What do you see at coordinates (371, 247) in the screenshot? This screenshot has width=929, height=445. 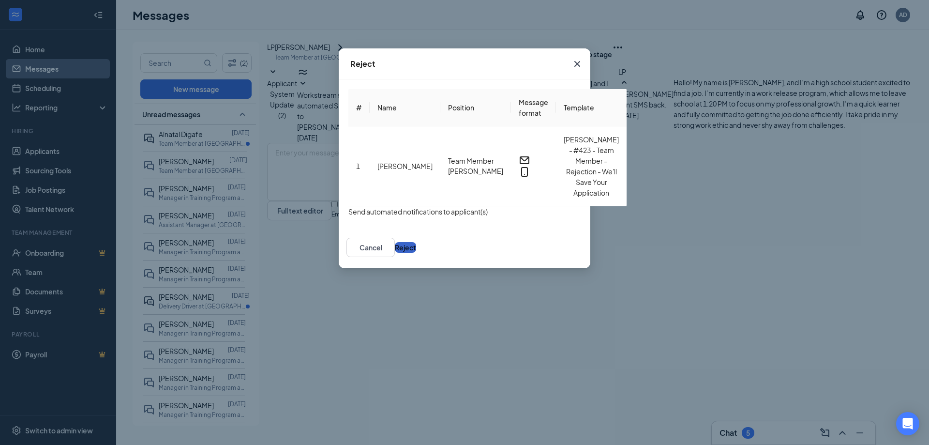 I see `button: Cancel` at bounding box center [371, 247].